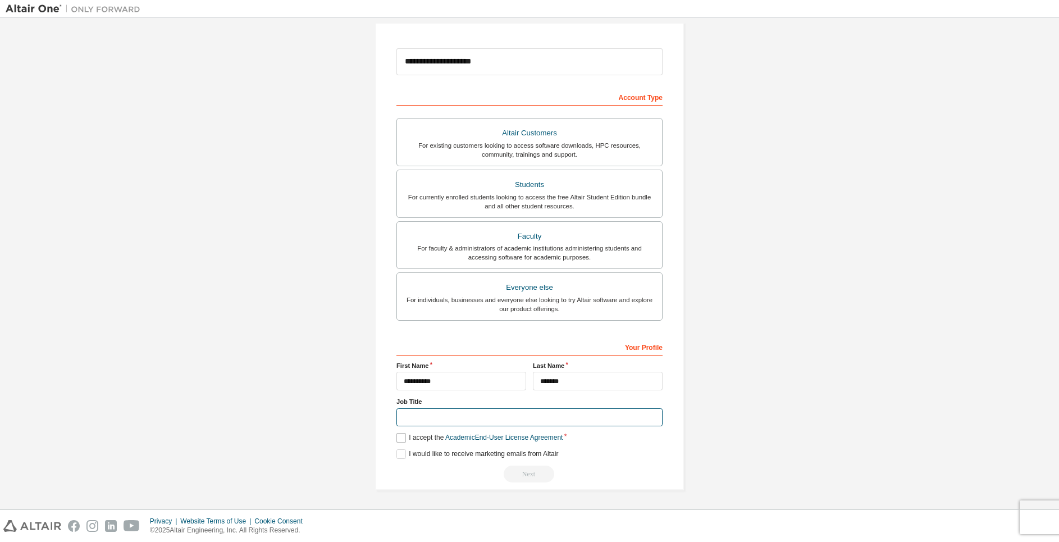 This screenshot has width=1059, height=542. Describe the element at coordinates (530, 236) in the screenshot. I see `div: Faculty` at that location.